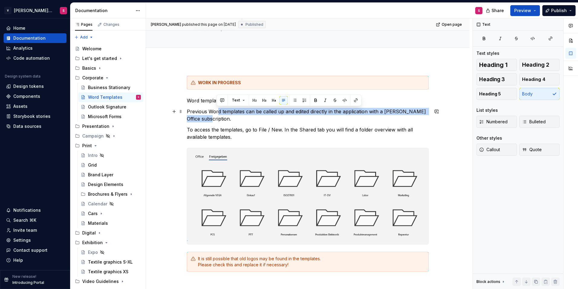 This screenshot has height=289, width=578. What do you see at coordinates (490, 149) in the screenshot?
I see `span: Callout` at bounding box center [490, 149].